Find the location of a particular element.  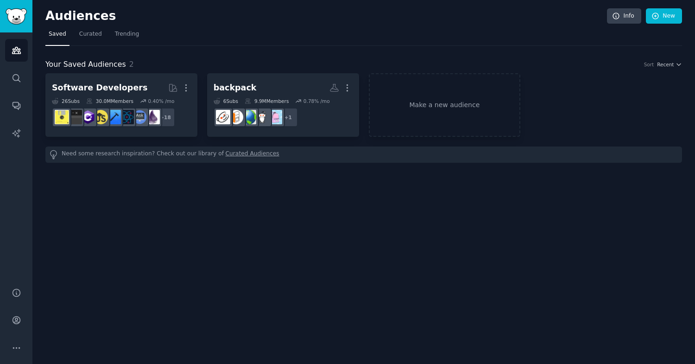

img: iOSProgramming is located at coordinates (114, 117).